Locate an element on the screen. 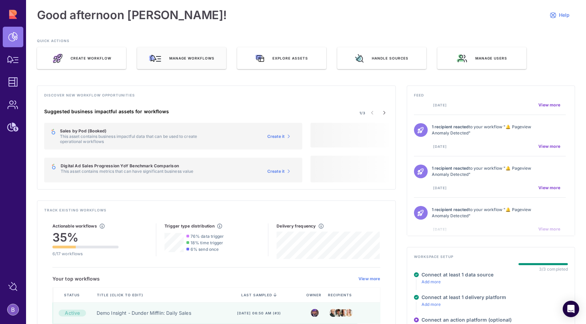  img: angela.jpeg is located at coordinates (348, 313).